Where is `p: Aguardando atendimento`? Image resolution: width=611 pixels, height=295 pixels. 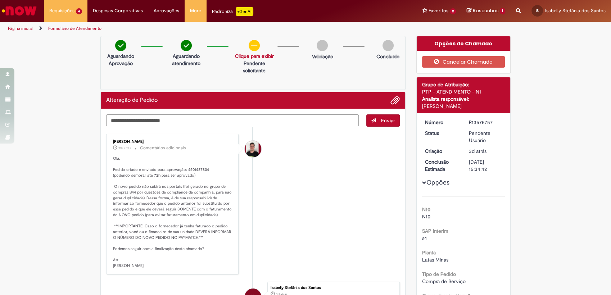 p: Aguardando atendimento is located at coordinates (186, 60).